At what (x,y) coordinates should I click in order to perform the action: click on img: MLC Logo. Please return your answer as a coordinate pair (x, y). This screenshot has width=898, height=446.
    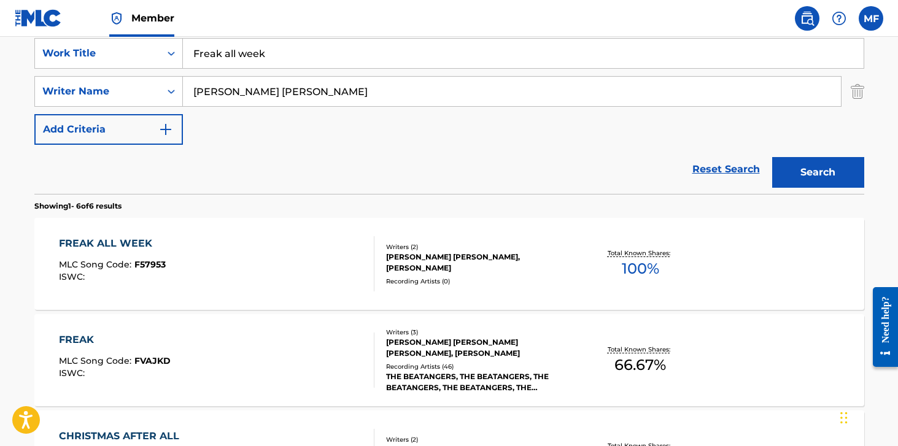
    Looking at the image, I should click on (38, 18).